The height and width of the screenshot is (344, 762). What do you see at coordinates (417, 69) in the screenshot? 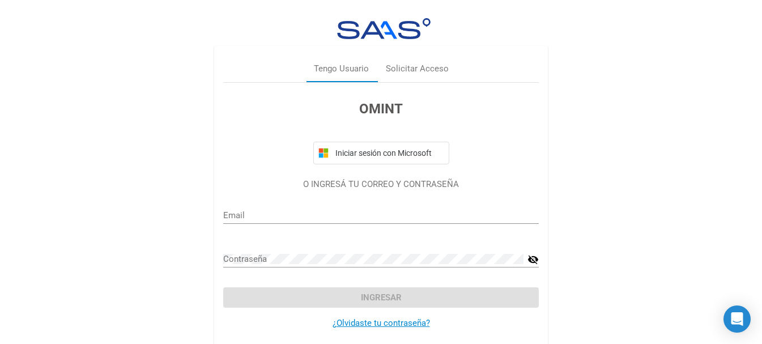
I see `div: Solicitar Acceso` at bounding box center [417, 69].